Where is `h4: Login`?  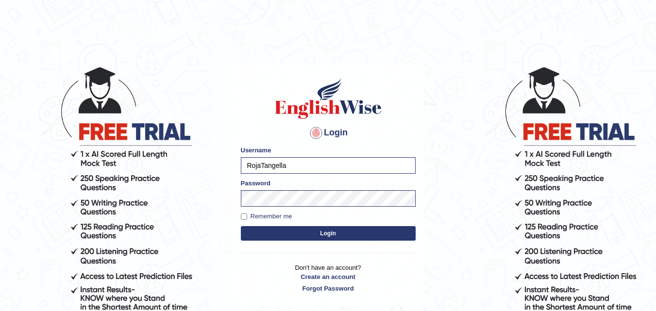
h4: Login is located at coordinates (328, 133).